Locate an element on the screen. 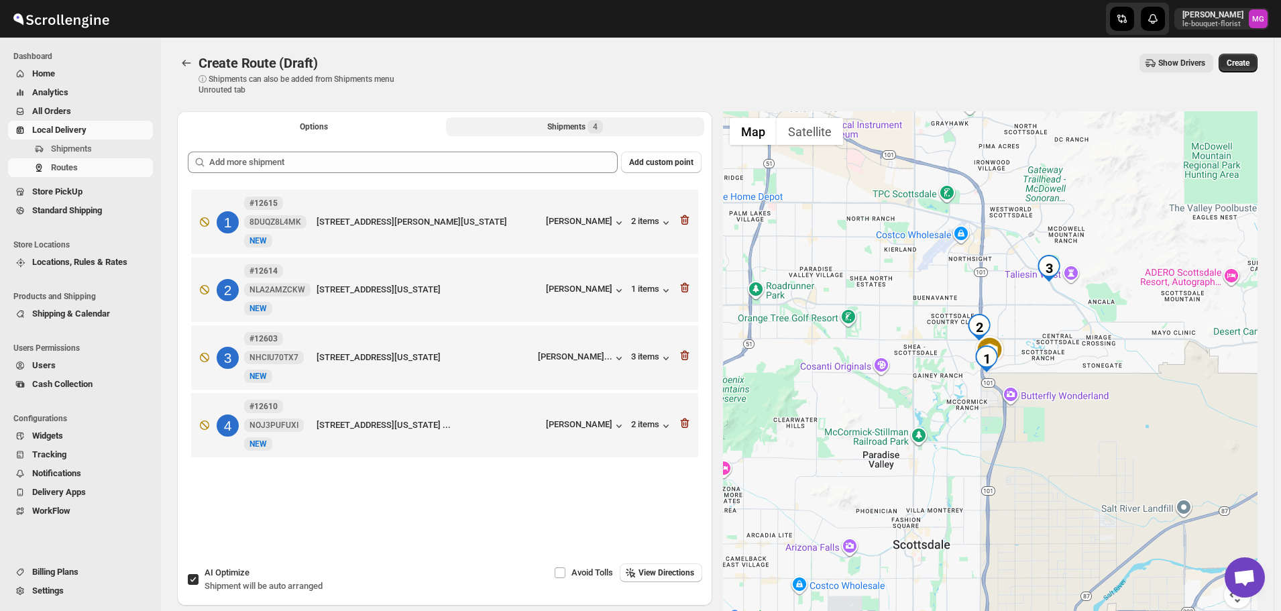 The image size is (1281, 611). span: Options is located at coordinates (314, 127).